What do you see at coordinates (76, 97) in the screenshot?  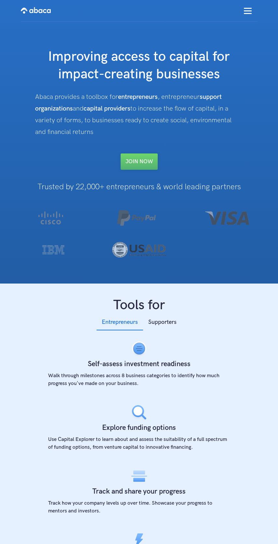 I see `span: Abaca provides a toolbox for` at bounding box center [76, 97].